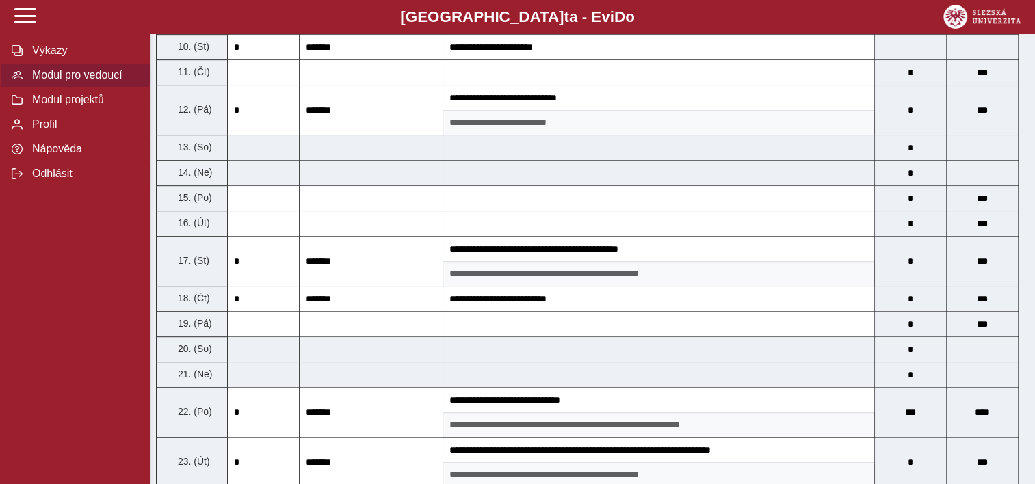 This screenshot has height=484, width=1035. I want to click on span: 12. (Pá), so click(194, 109).